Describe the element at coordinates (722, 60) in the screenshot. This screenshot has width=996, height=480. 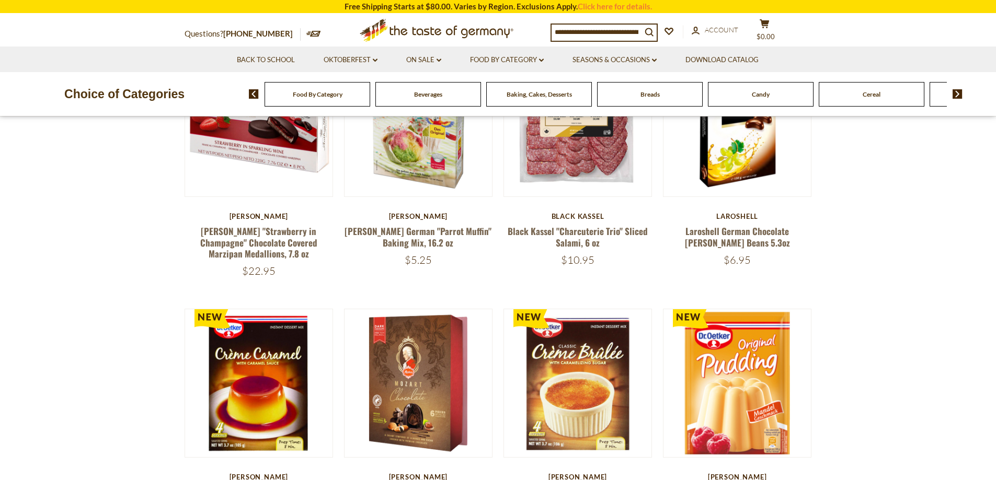
I see `a: Download Catalog` at that location.